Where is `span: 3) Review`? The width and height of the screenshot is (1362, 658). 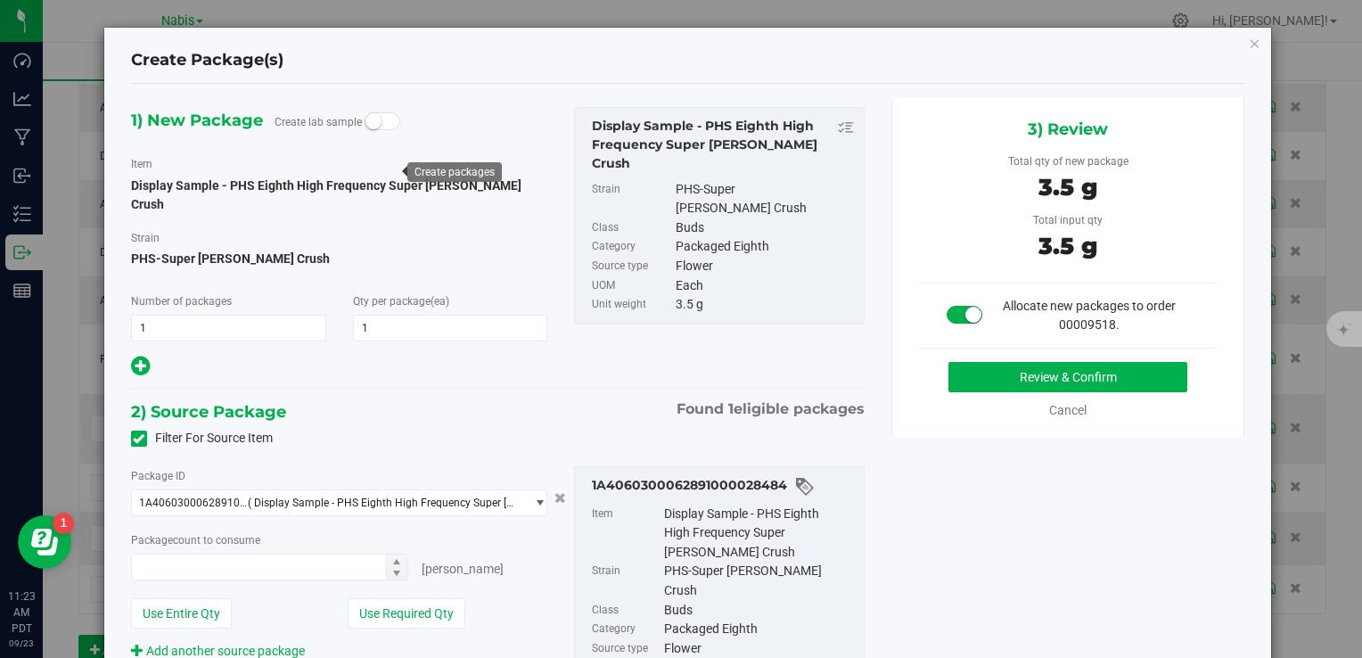 span: 3) Review is located at coordinates (1068, 129).